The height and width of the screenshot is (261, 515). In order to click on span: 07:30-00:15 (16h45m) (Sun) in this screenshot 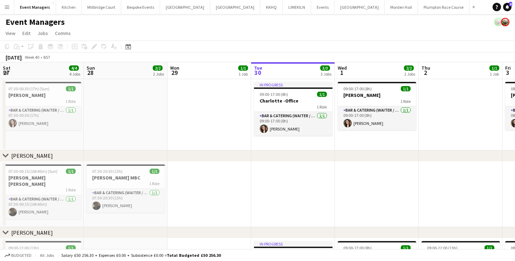, I will do `click(33, 171)`.